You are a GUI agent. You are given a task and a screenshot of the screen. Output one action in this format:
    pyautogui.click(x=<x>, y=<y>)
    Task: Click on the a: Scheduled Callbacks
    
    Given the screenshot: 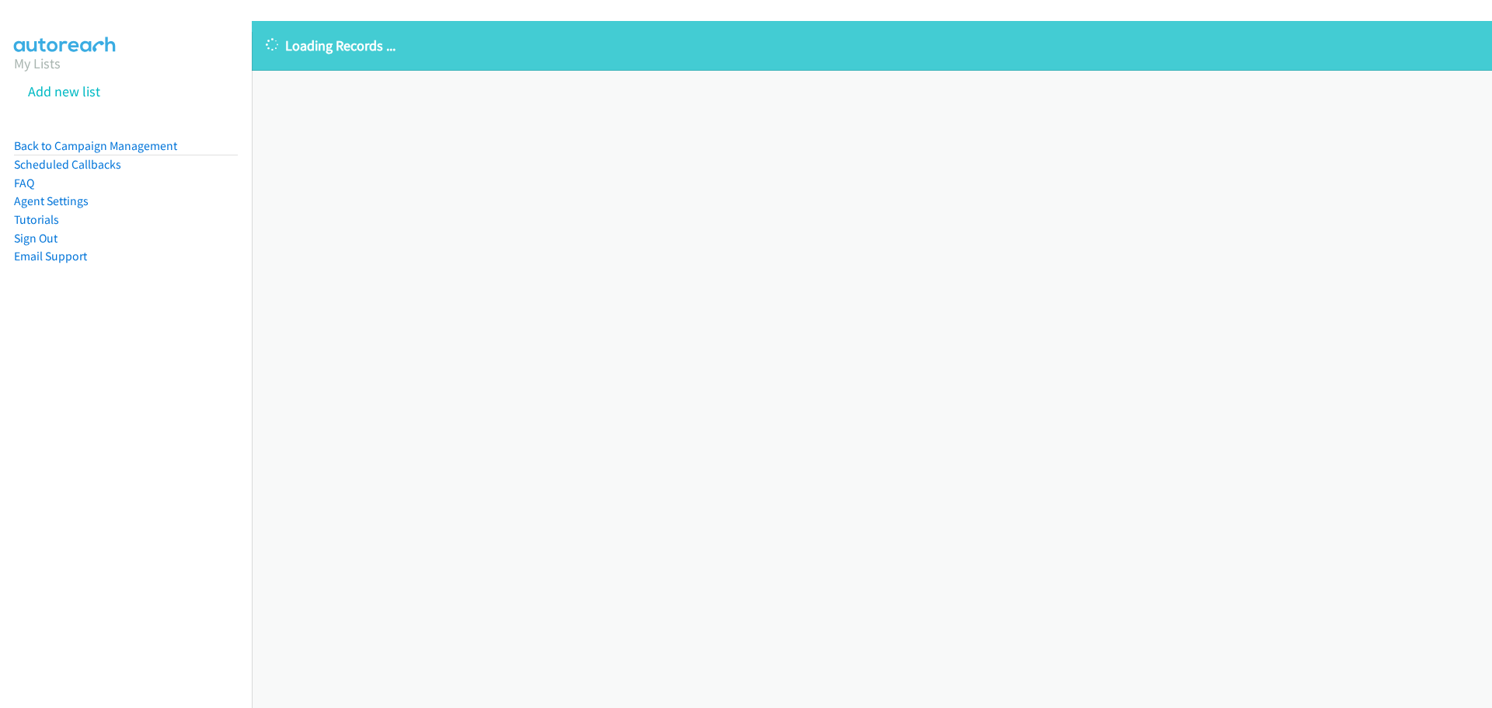 What is the action you would take?
    pyautogui.click(x=68, y=164)
    